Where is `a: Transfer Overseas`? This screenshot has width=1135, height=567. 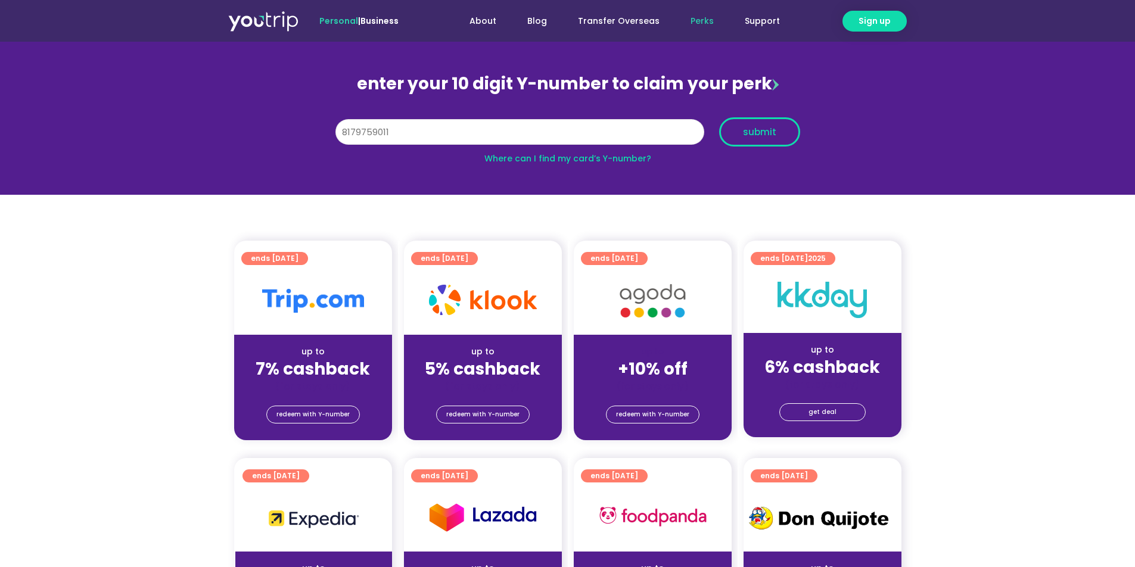
a: Transfer Overseas is located at coordinates (618, 21).